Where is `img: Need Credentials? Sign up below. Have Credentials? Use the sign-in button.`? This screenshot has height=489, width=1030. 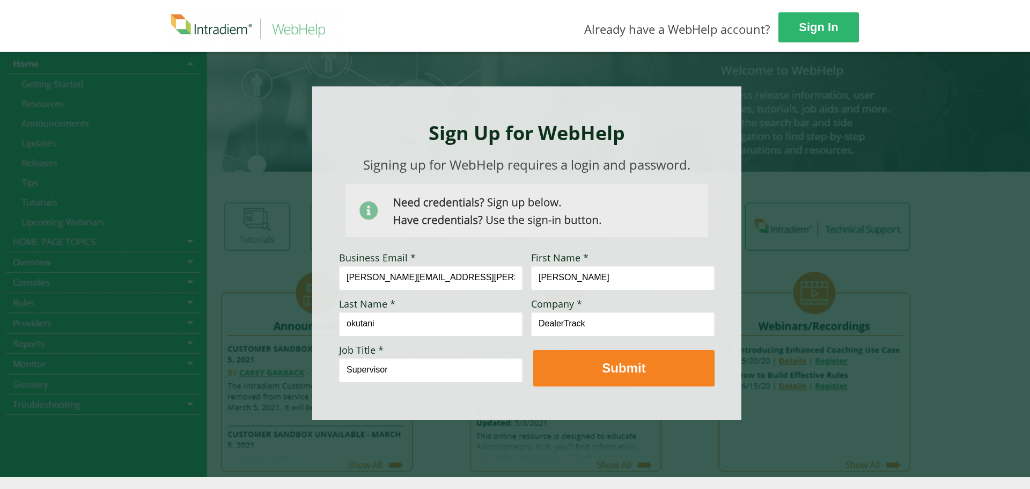
img: Need Credentials? Sign up below. Have Credentials? Use the sign-in button. is located at coordinates (527, 210).